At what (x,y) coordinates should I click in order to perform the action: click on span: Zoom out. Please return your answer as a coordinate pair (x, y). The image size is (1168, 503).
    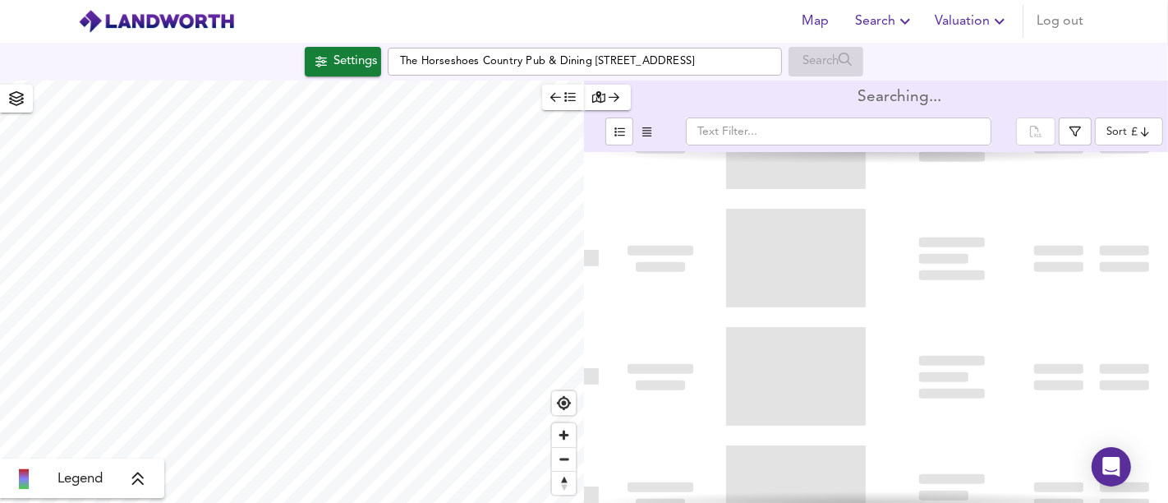
    Looking at the image, I should click on (564, 459).